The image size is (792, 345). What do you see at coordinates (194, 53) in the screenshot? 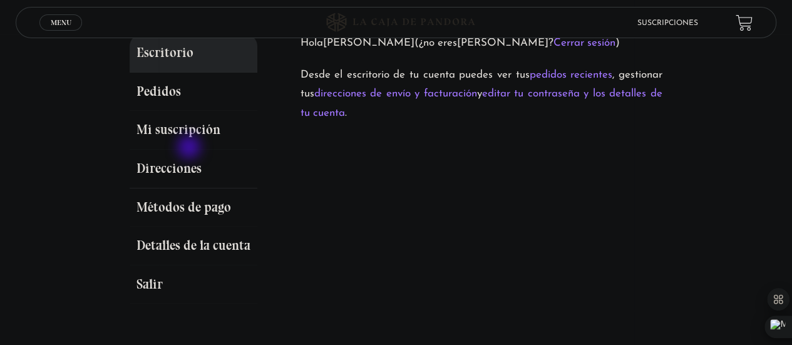
I see `a: Escritorio` at bounding box center [194, 53].